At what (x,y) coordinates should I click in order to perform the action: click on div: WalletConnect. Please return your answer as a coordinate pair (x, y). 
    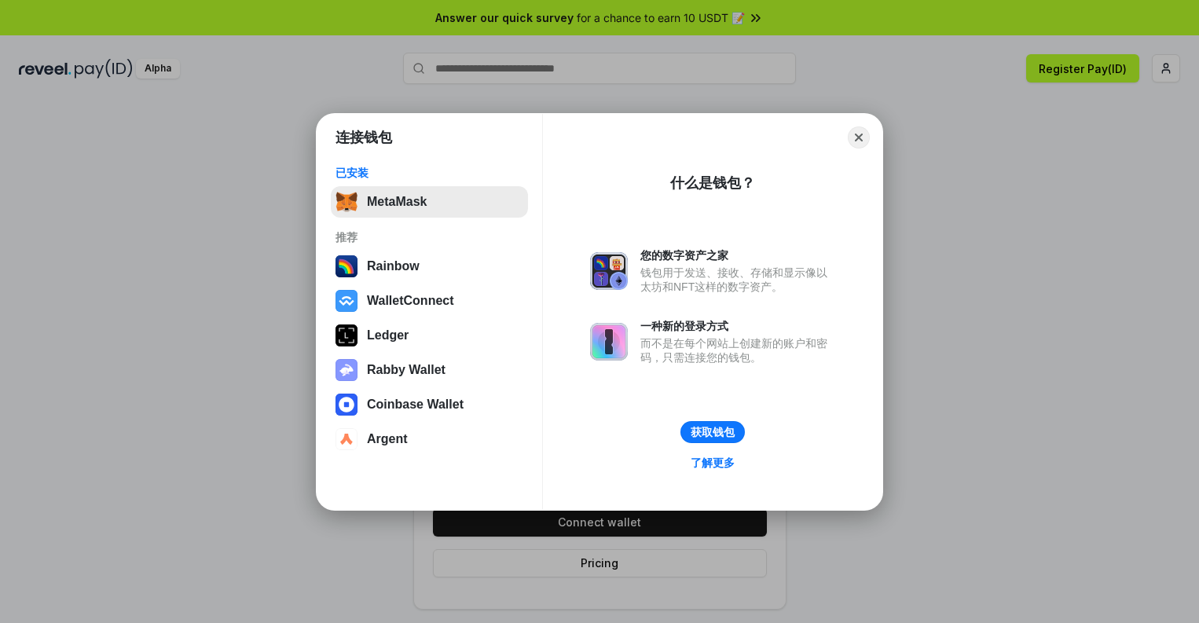
    Looking at the image, I should click on (410, 301).